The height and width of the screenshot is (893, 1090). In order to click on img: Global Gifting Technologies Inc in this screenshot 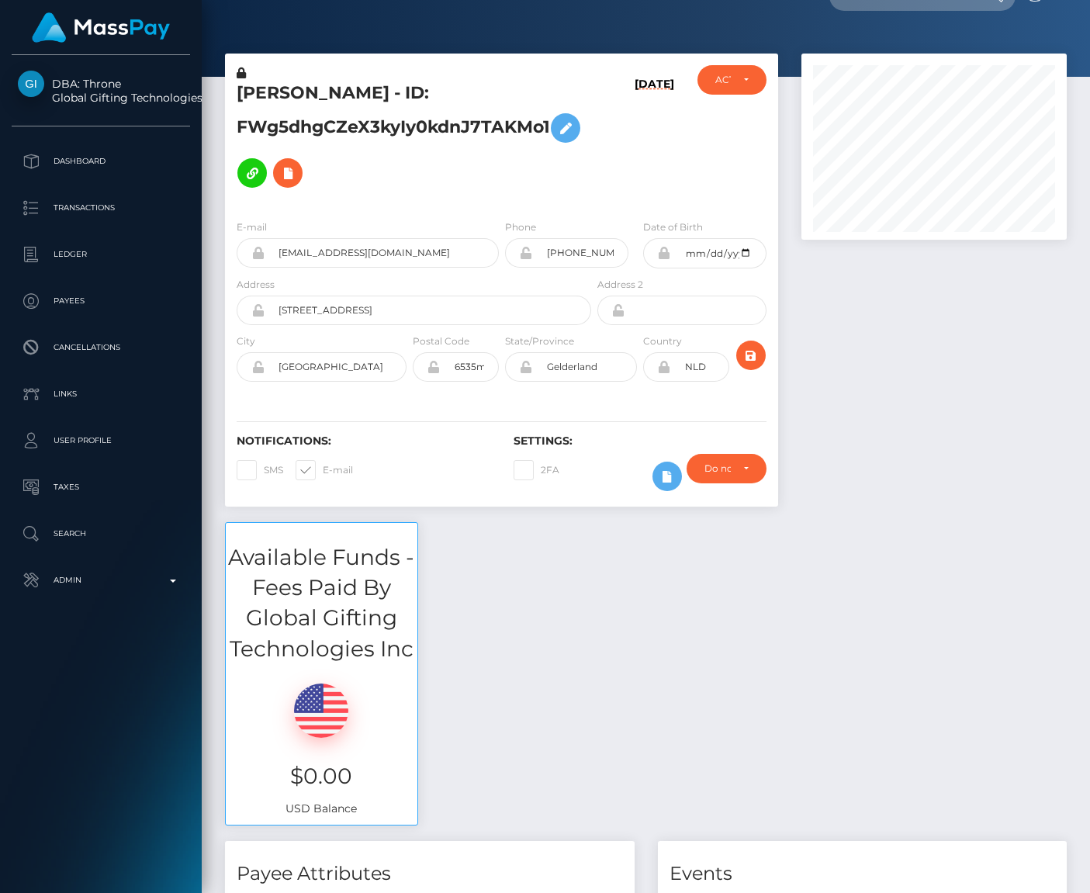, I will do `click(31, 84)`.